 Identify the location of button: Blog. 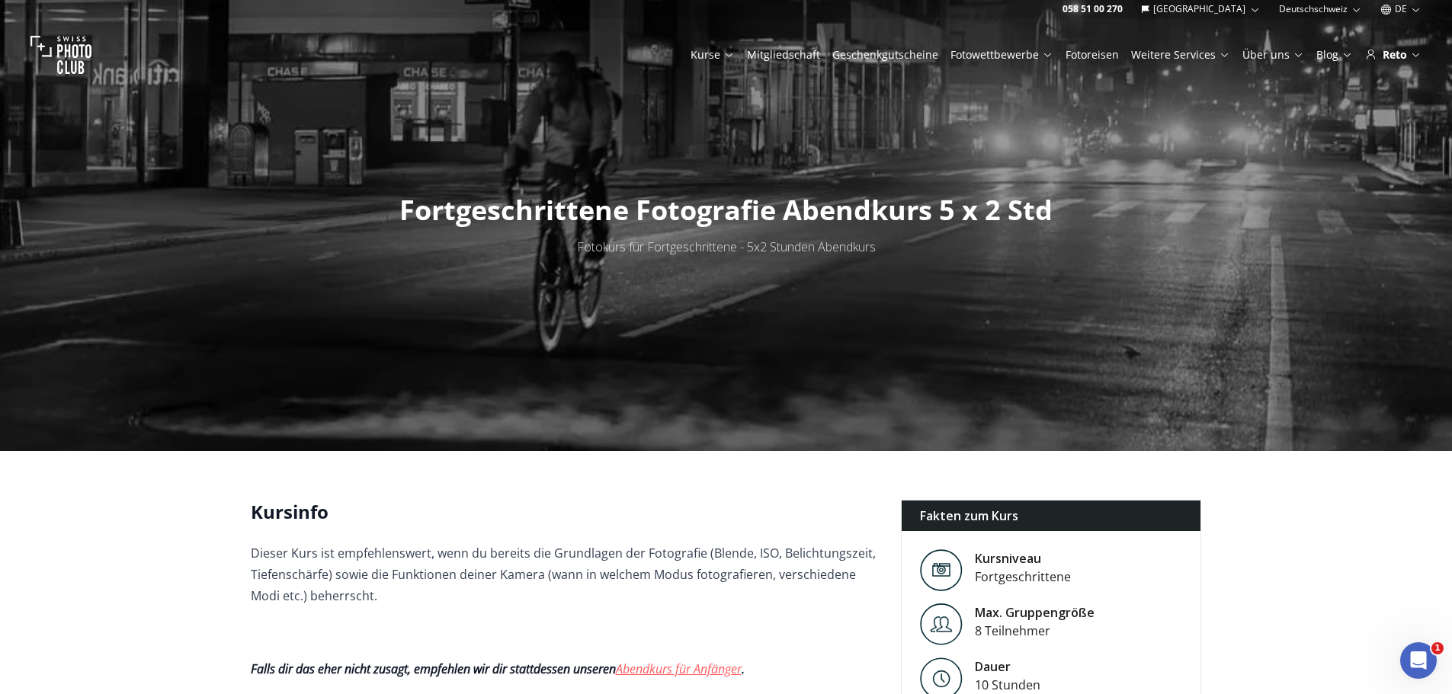
(1334, 55).